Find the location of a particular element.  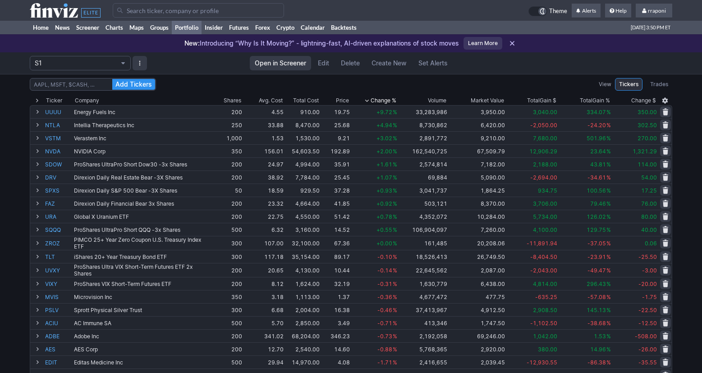

td: 503,121 is located at coordinates (424, 203).